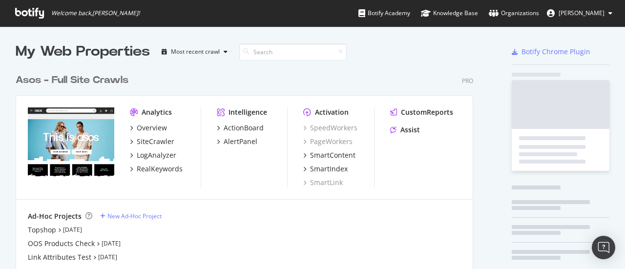 Image resolution: width=625 pixels, height=269 pixels. Describe the element at coordinates (604, 248) in the screenshot. I see `div: Open Intercom Messenger` at that location.